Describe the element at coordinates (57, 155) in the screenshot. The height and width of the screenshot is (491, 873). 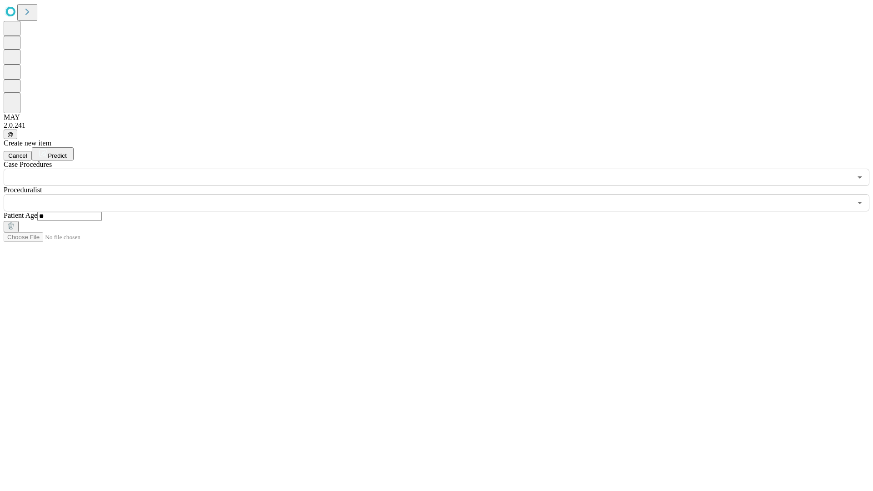
I see `span: Predict` at that location.